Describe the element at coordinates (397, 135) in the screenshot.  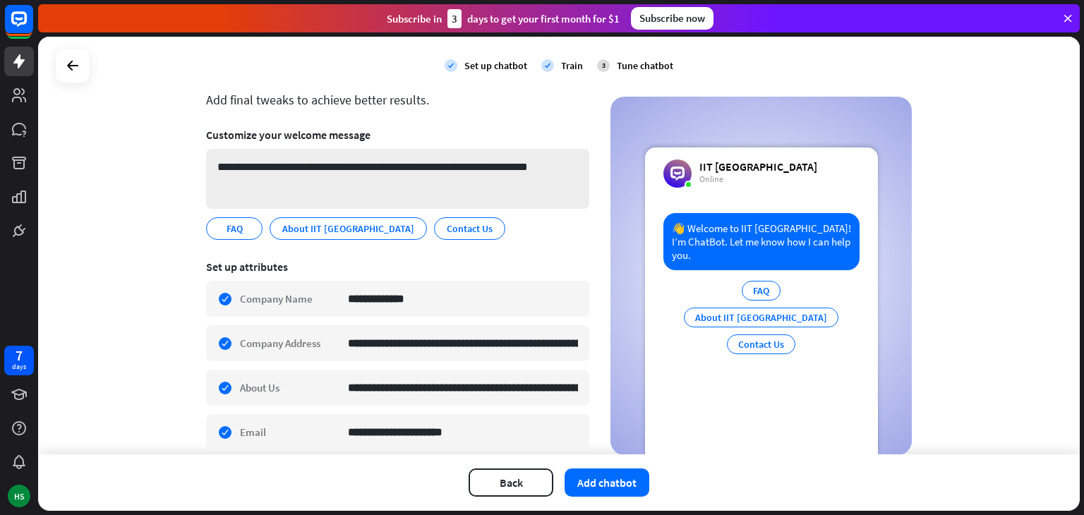
I see `div: Customize your welcome message` at that location.